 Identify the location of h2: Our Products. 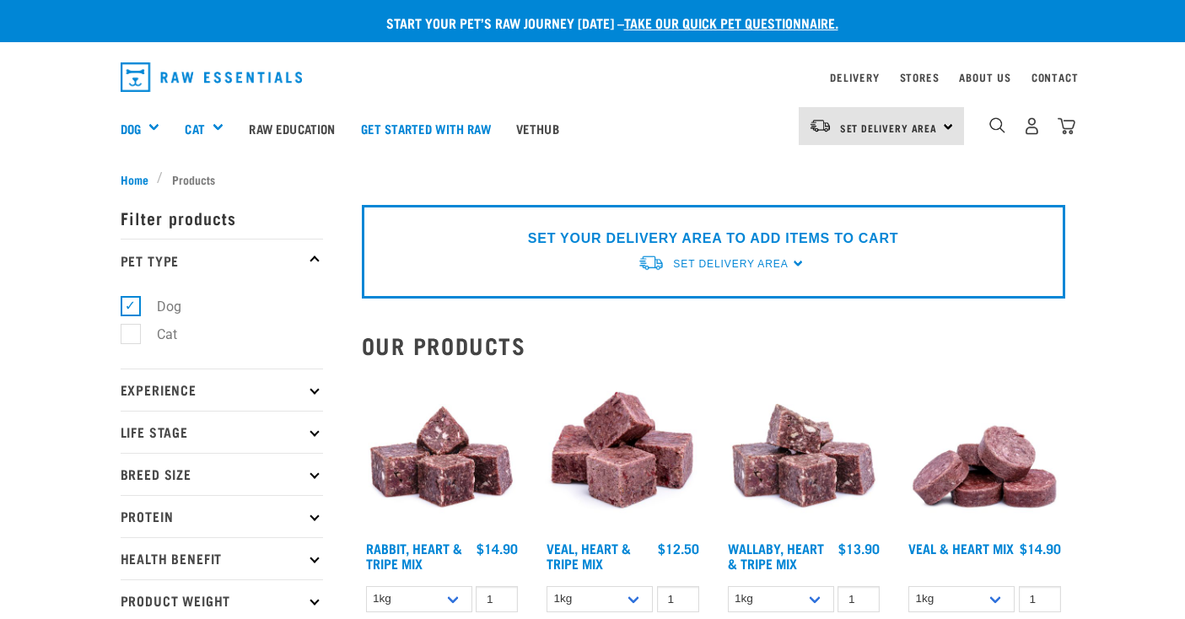
(713, 345).